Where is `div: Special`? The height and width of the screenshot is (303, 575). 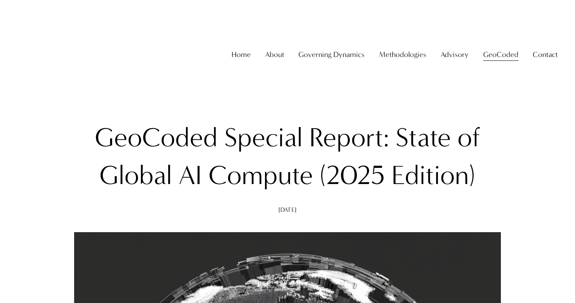
div: Special is located at coordinates (264, 138).